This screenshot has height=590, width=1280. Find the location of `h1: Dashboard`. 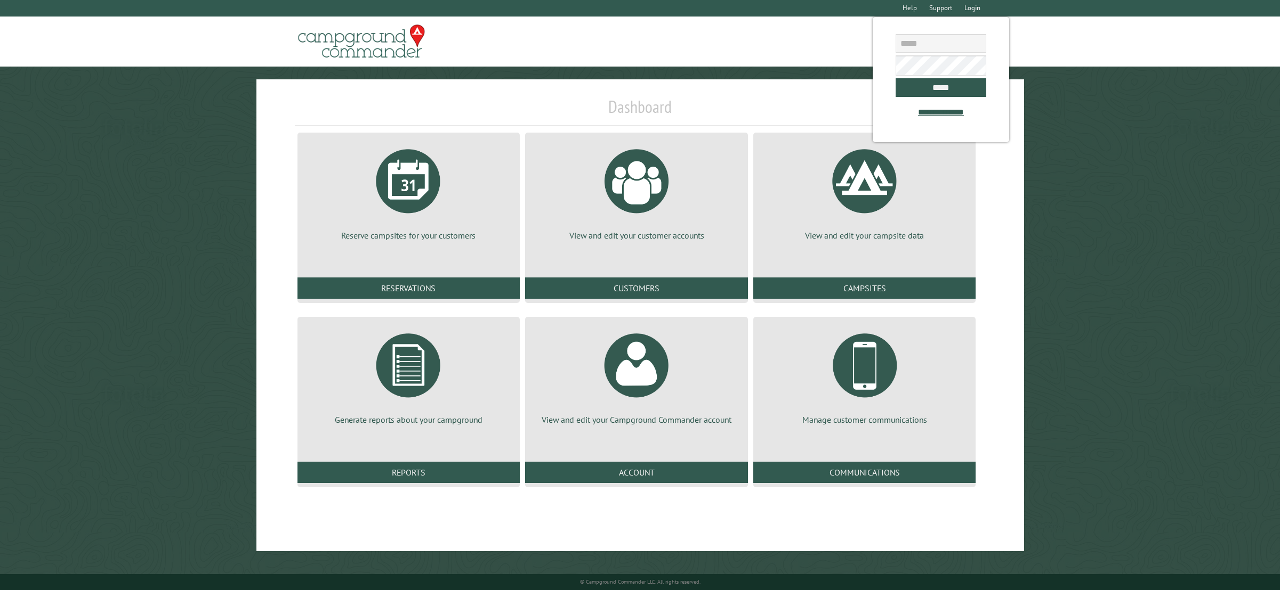

h1: Dashboard is located at coordinates (640, 111).